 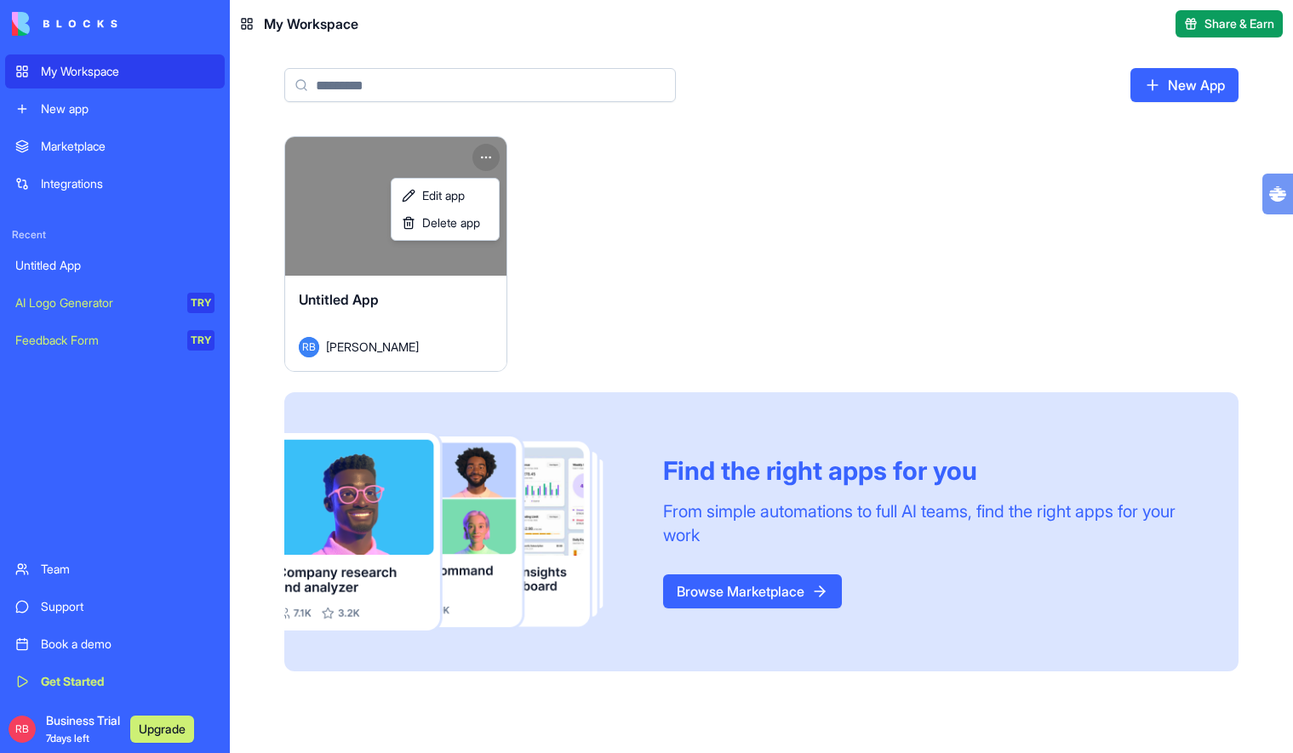 What do you see at coordinates (95, 340) in the screenshot?
I see `div: Feedback Form` at bounding box center [95, 340].